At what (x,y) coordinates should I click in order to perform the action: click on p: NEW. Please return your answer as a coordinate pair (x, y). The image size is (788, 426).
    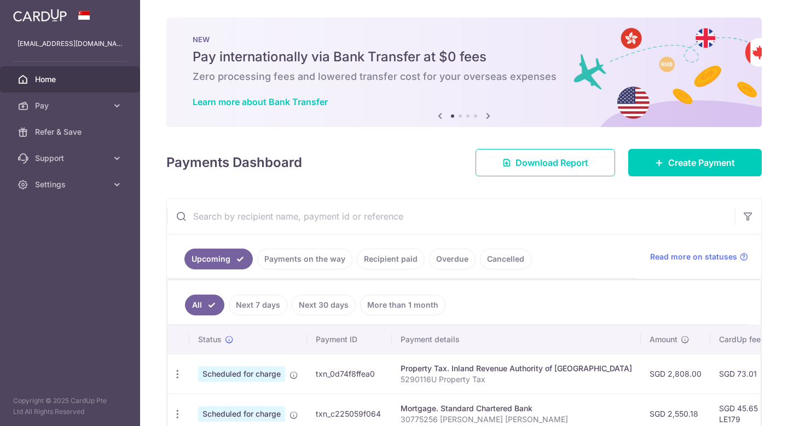
    Looking at the image, I should click on (464, 39).